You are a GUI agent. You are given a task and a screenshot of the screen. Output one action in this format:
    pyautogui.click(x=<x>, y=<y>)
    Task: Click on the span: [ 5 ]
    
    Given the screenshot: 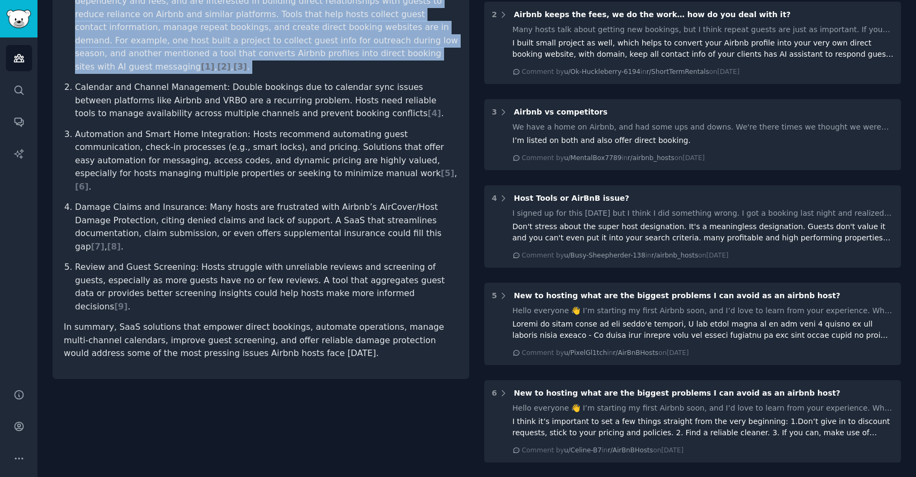 What is the action you would take?
    pyautogui.click(x=447, y=173)
    